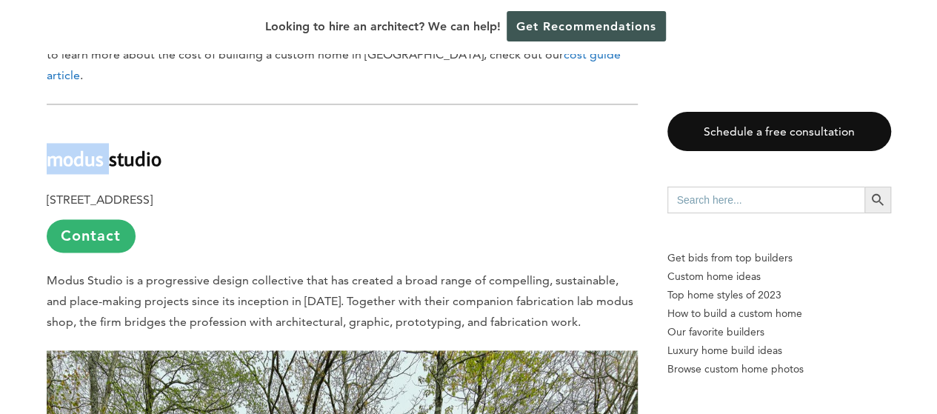 The image size is (937, 414). I want to click on a: Top home styles of 2023, so click(779, 295).